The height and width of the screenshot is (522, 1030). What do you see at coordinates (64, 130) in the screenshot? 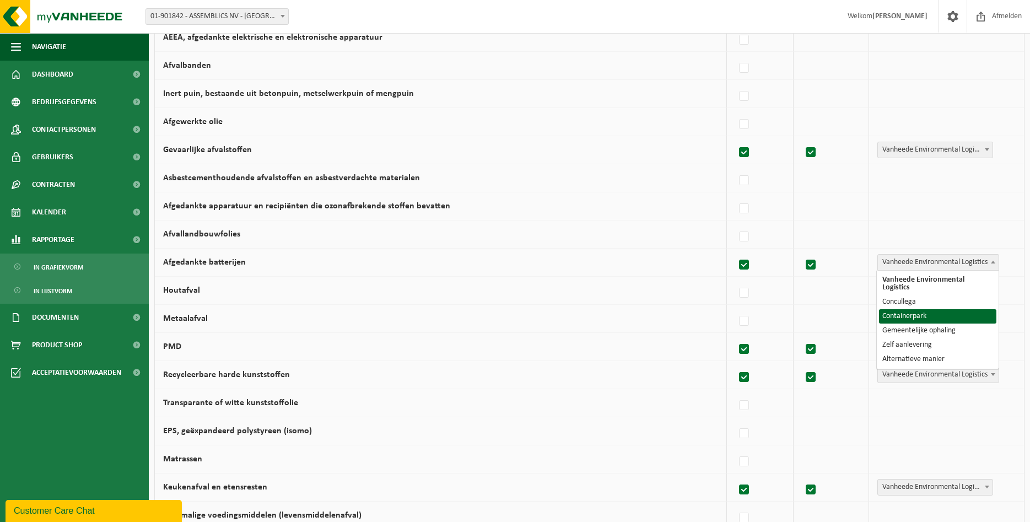
I see `span: Contactpersonen` at bounding box center [64, 130].